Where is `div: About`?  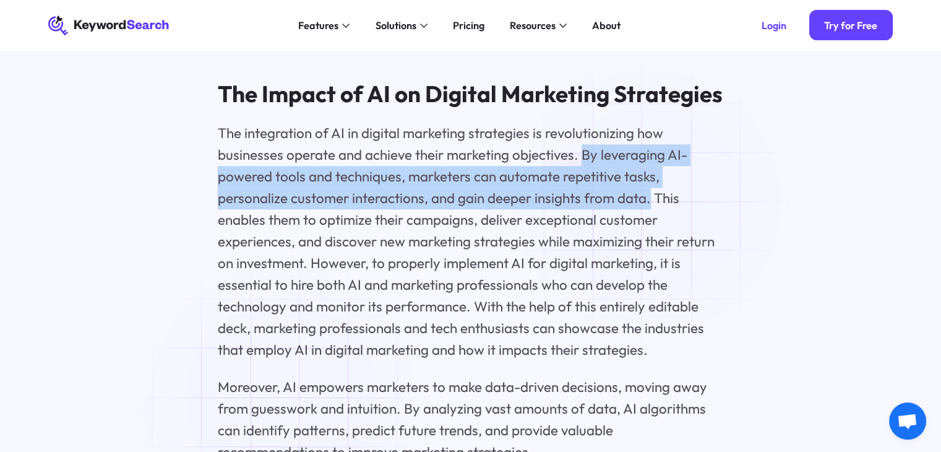 div: About is located at coordinates (606, 25).